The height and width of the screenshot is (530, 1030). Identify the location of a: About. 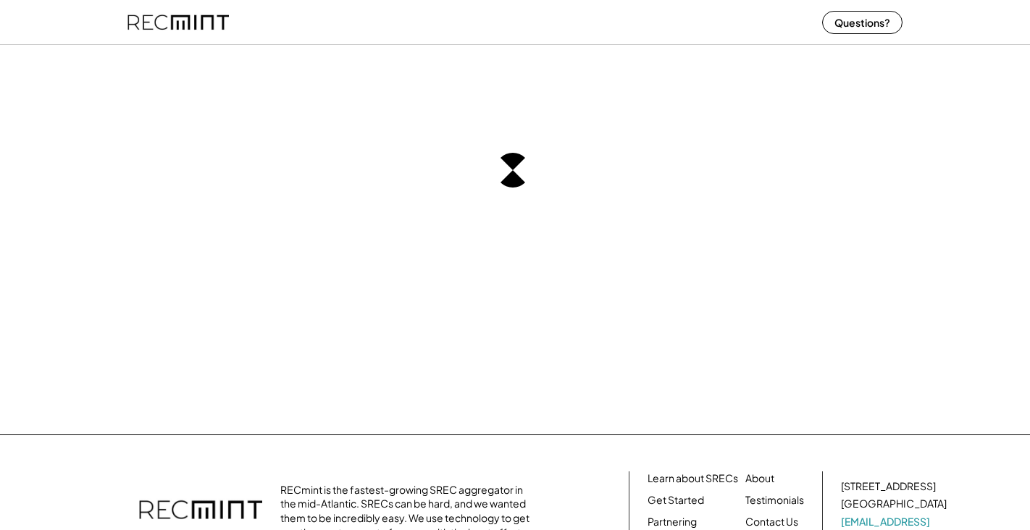
(760, 479).